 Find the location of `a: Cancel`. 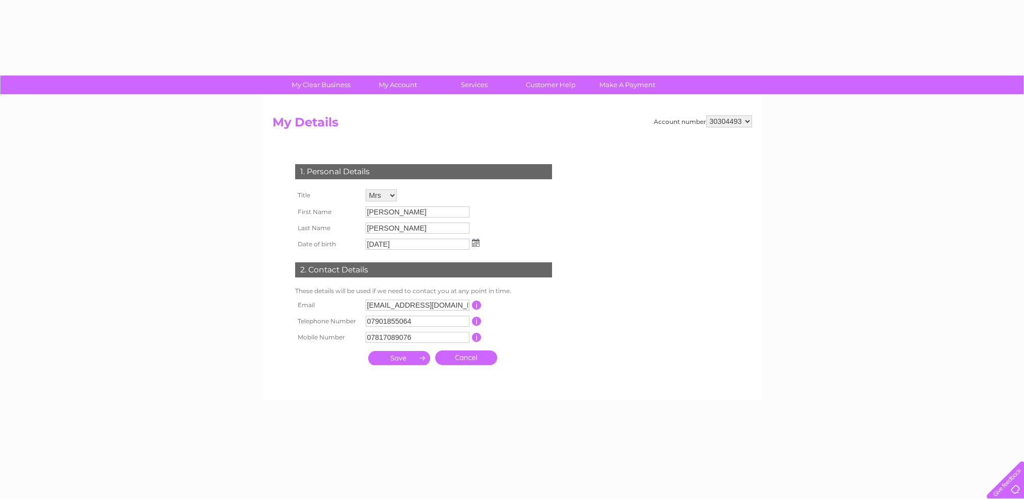

a: Cancel is located at coordinates (466, 358).